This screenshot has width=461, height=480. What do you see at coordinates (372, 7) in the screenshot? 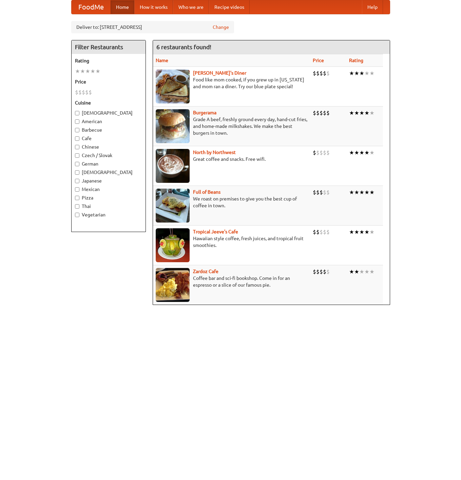
I see `a: Help` at bounding box center [372, 7].